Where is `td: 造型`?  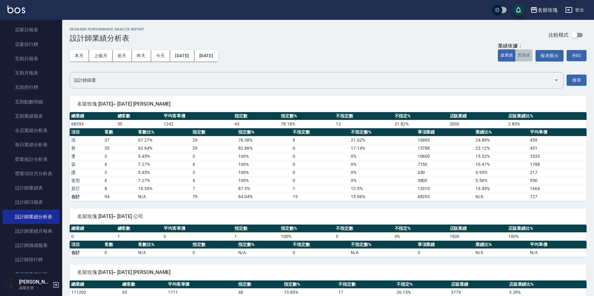 td: 造型 is located at coordinates (86, 181).